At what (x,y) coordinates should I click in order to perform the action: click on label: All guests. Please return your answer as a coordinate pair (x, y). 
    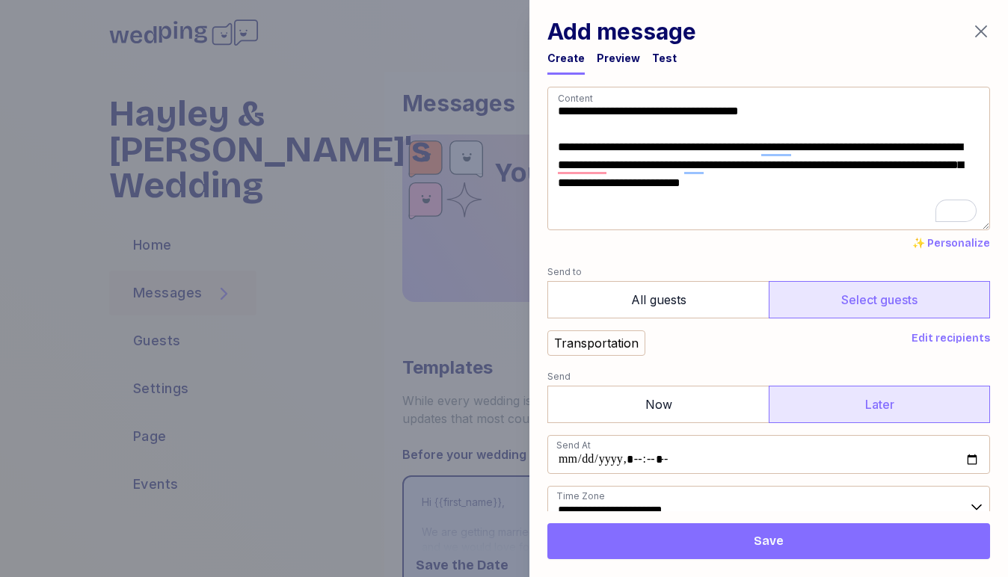
    Looking at the image, I should click on (658, 300).